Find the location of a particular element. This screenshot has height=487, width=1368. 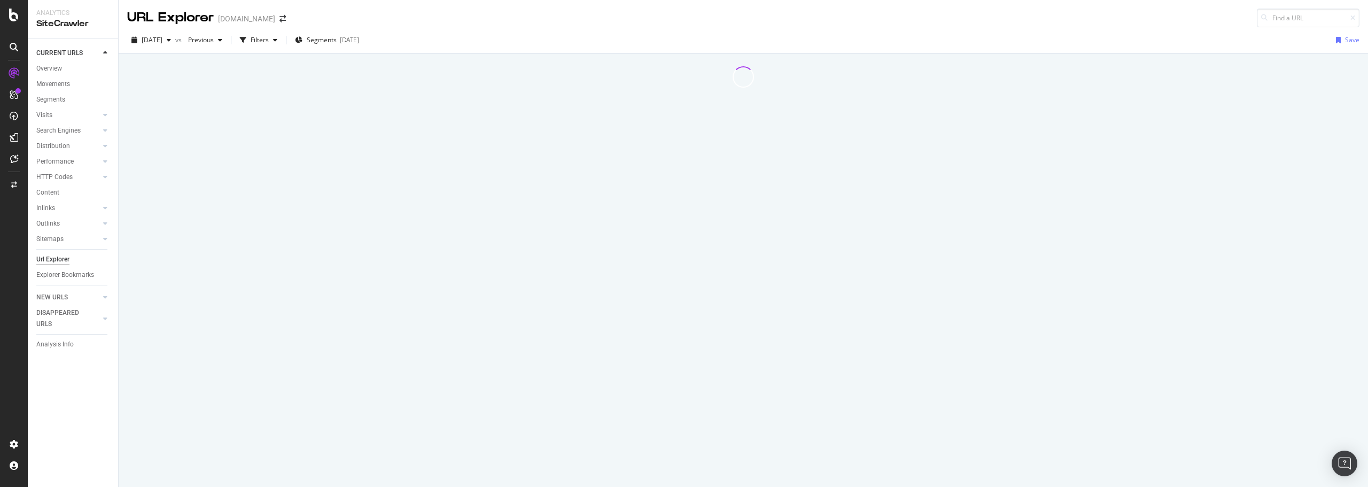

span: Previous is located at coordinates (199, 40).